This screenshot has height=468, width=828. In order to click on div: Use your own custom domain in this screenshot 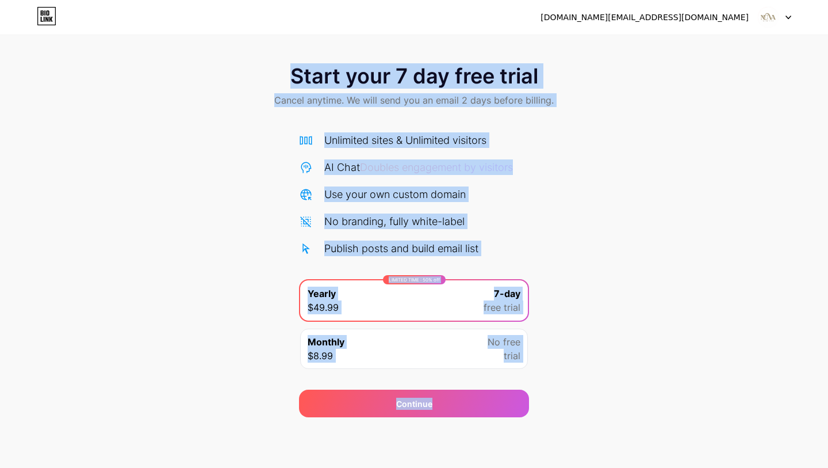, I will do `click(395, 194)`.